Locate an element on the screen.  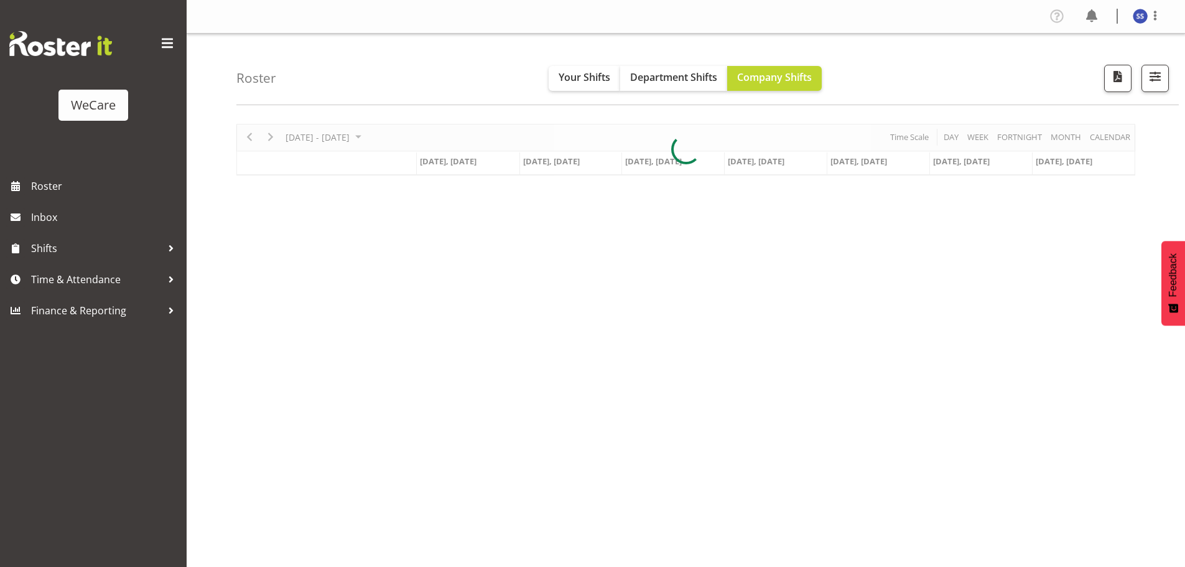
span: Roster is located at coordinates (106, 186).